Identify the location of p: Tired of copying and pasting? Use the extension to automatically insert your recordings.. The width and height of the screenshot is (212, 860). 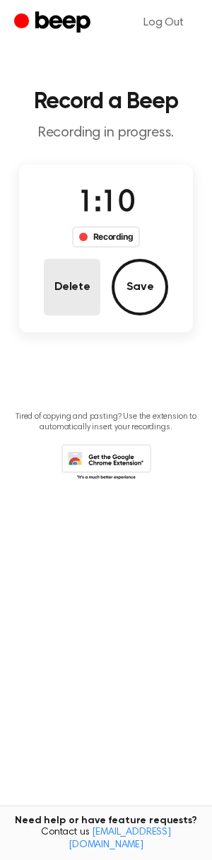
(106, 422).